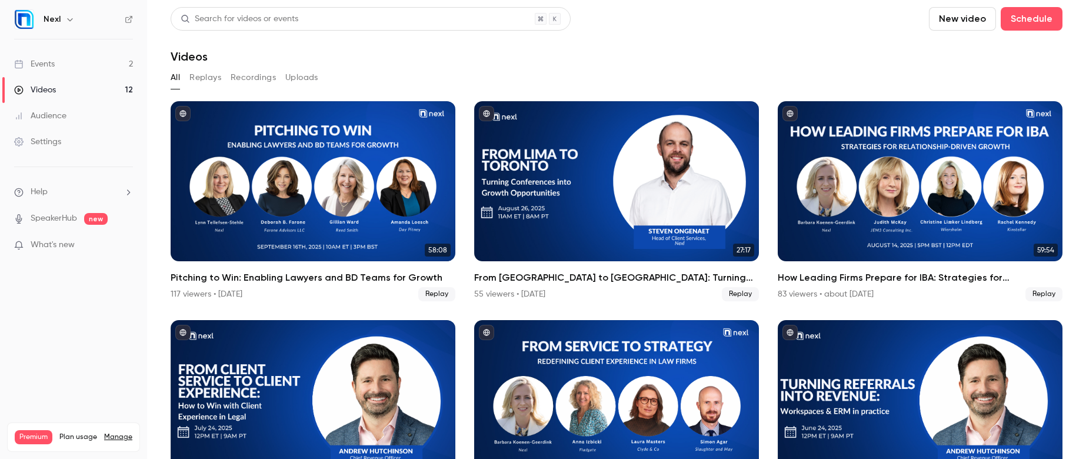 Image resolution: width=1086 pixels, height=459 pixels. I want to click on div: Search for videos or events, so click(239, 19).